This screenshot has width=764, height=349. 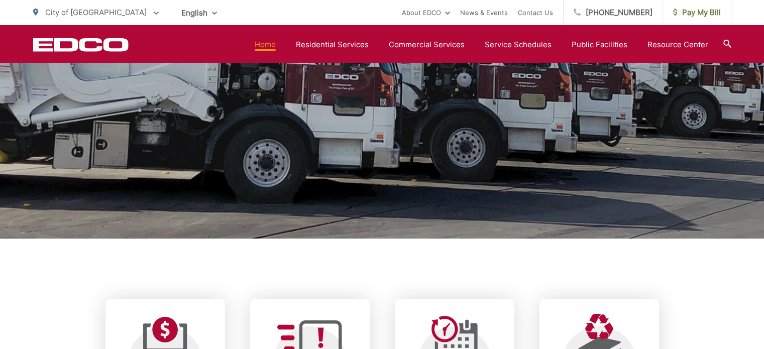 I want to click on a: Contact Us, so click(x=535, y=13).